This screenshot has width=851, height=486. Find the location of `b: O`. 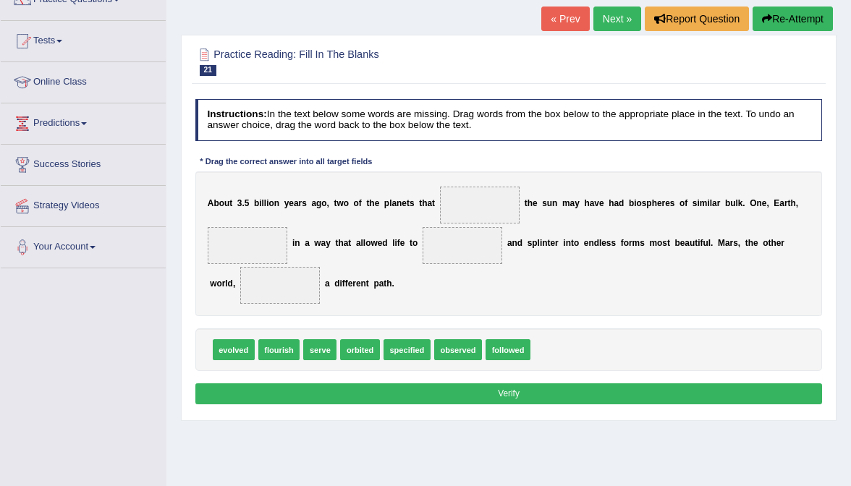

b: O is located at coordinates (753, 203).